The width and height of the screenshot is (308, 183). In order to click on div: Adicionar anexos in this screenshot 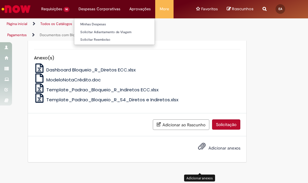, I will do `click(200, 178)`.